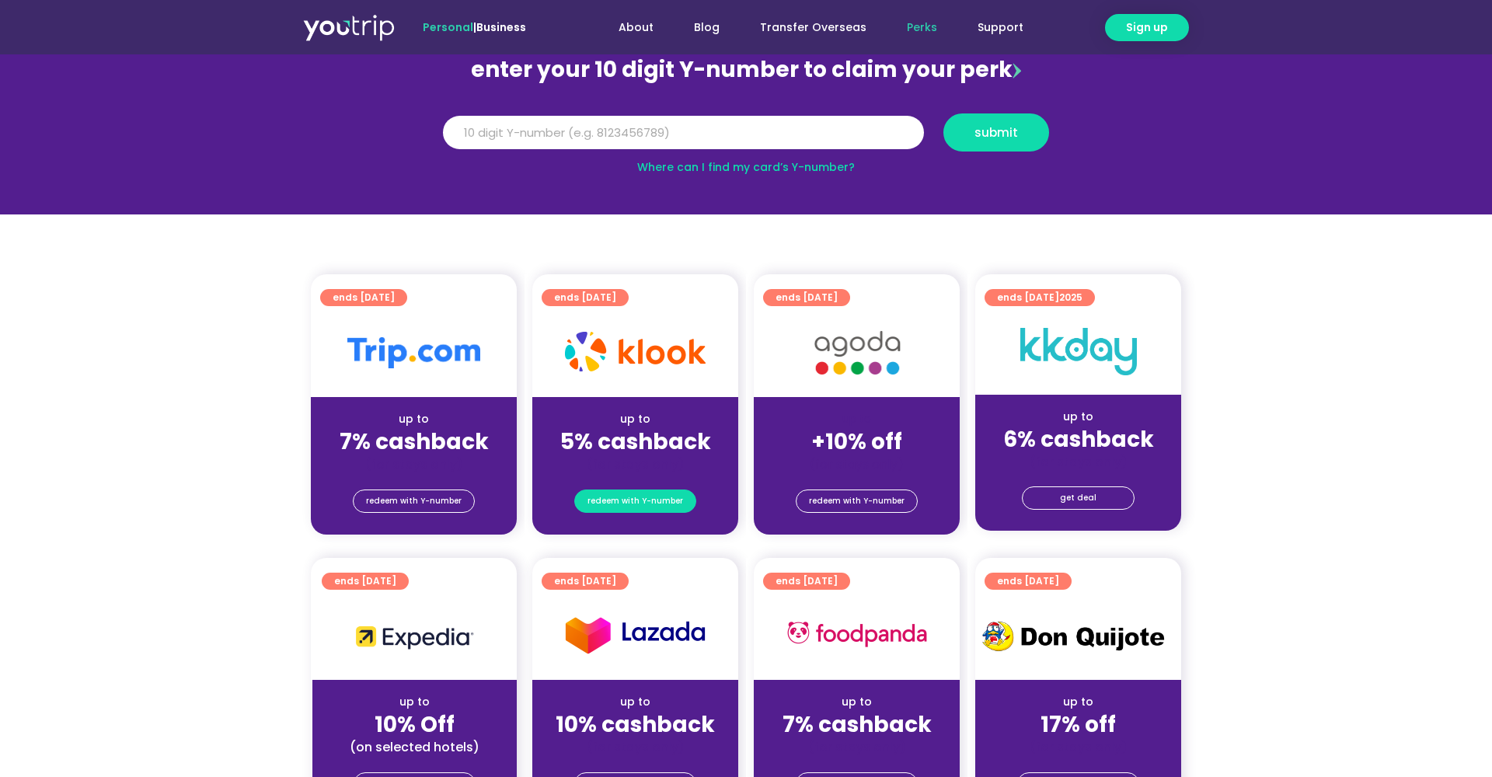  Describe the element at coordinates (922, 27) in the screenshot. I see `a: Perks` at that location.